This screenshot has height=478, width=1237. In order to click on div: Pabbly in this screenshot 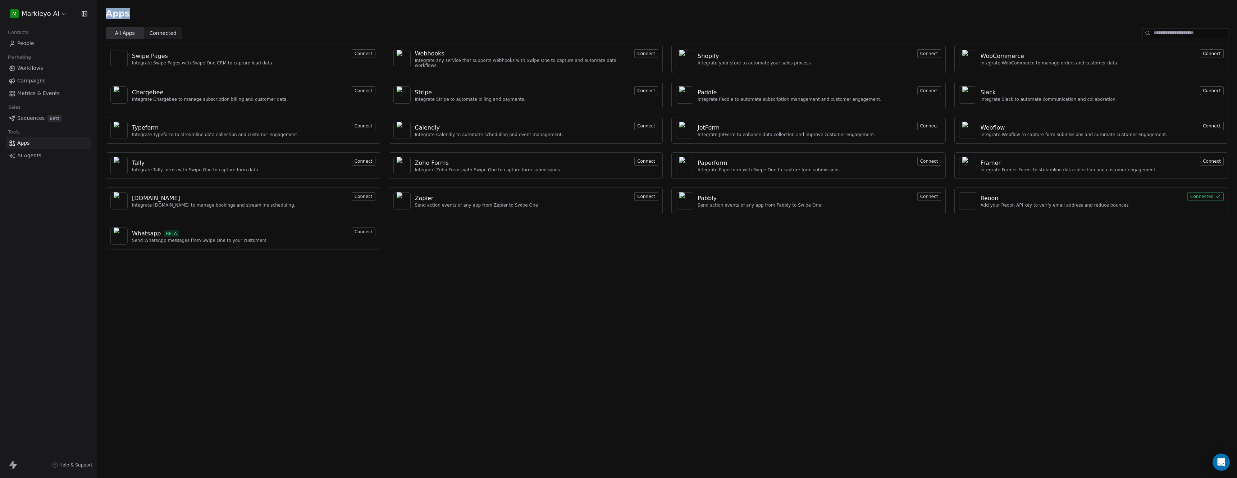, I will do `click(707, 198)`.